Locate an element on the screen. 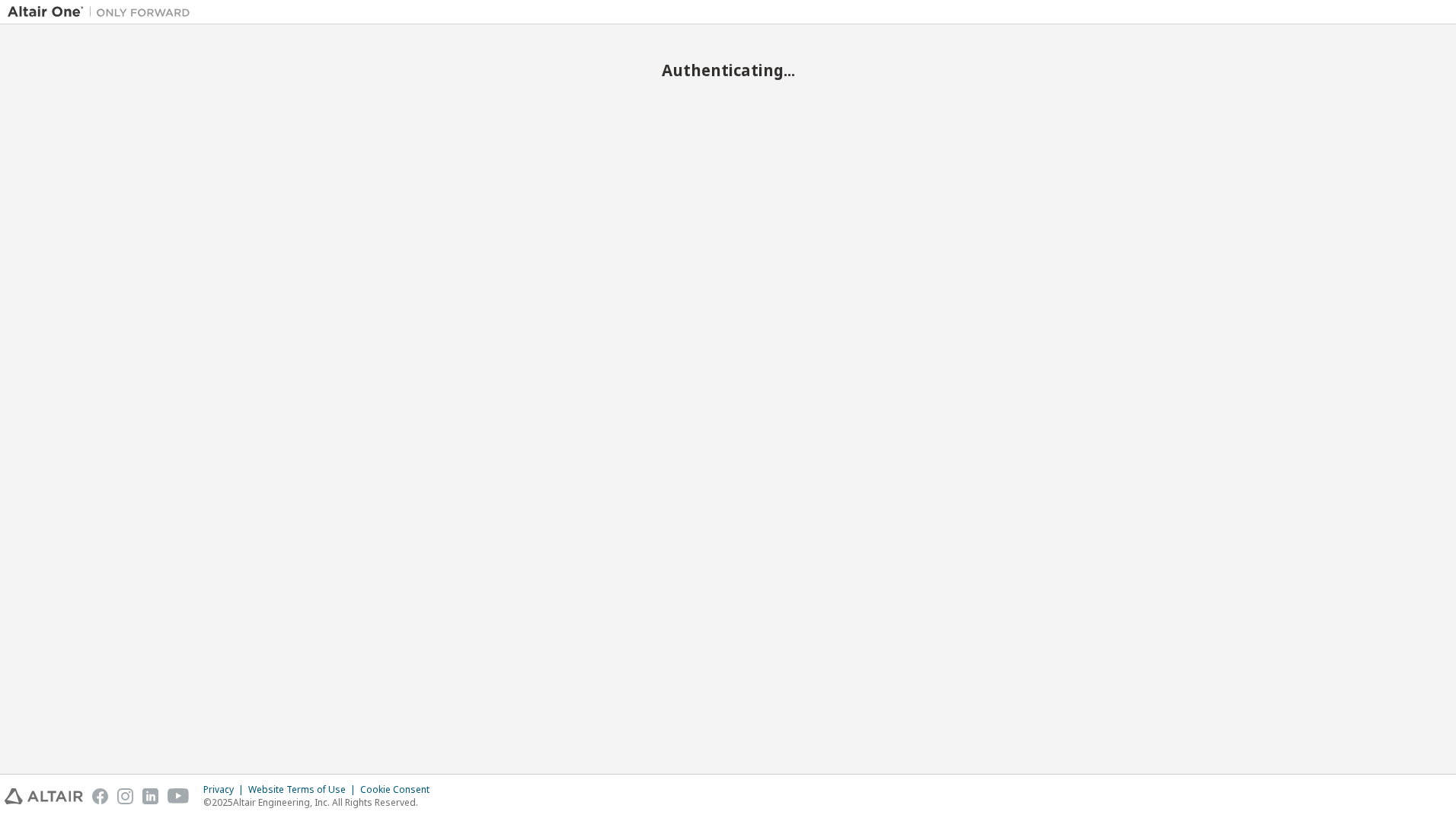  img: facebook.svg is located at coordinates (99, 795).